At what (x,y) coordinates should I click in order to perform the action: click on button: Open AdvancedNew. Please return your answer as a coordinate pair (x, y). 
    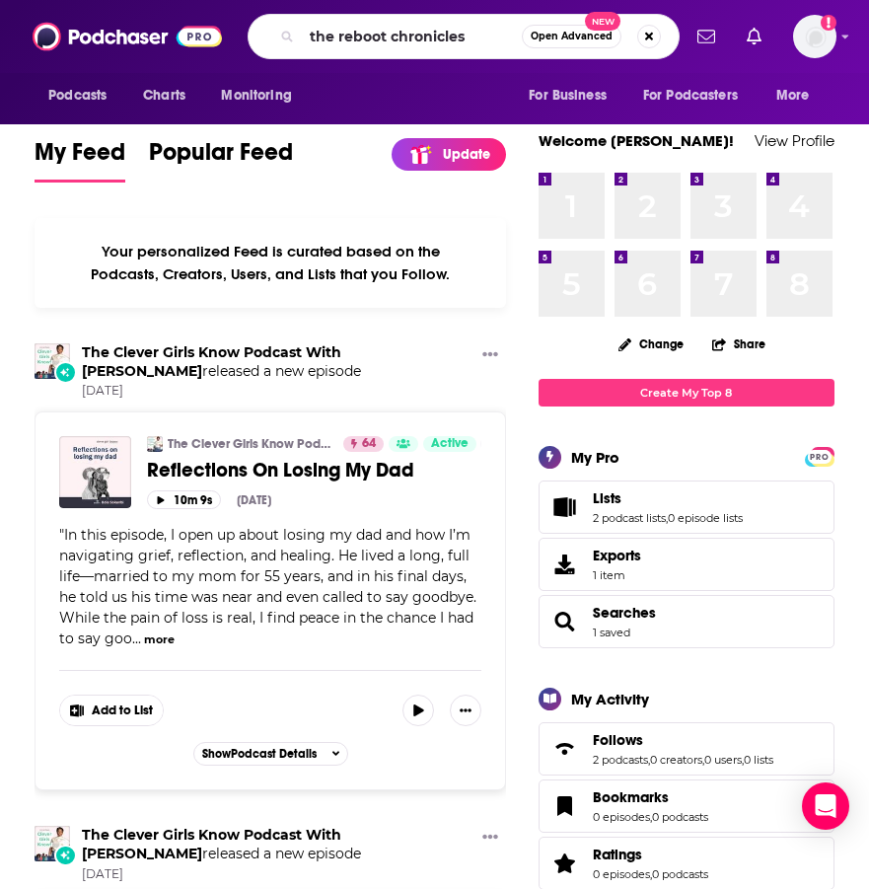
    Looking at the image, I should click on (571, 37).